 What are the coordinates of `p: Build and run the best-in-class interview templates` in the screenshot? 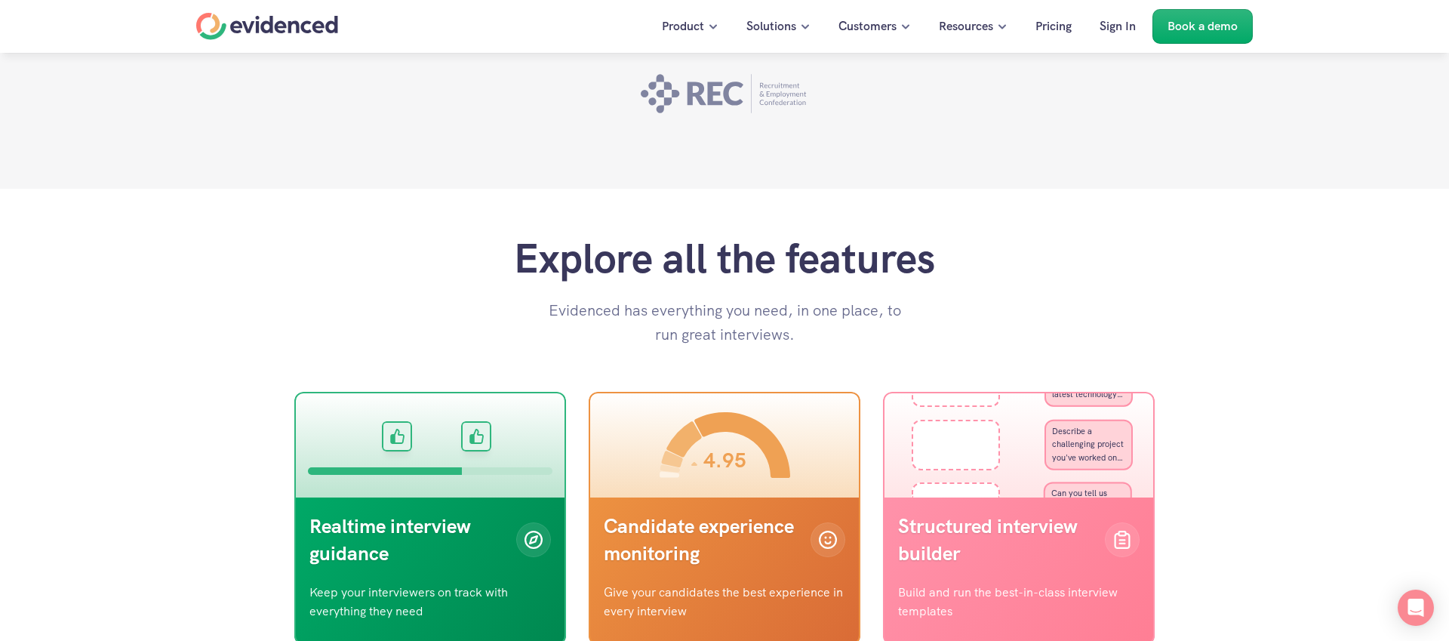 It's located at (1019, 601).